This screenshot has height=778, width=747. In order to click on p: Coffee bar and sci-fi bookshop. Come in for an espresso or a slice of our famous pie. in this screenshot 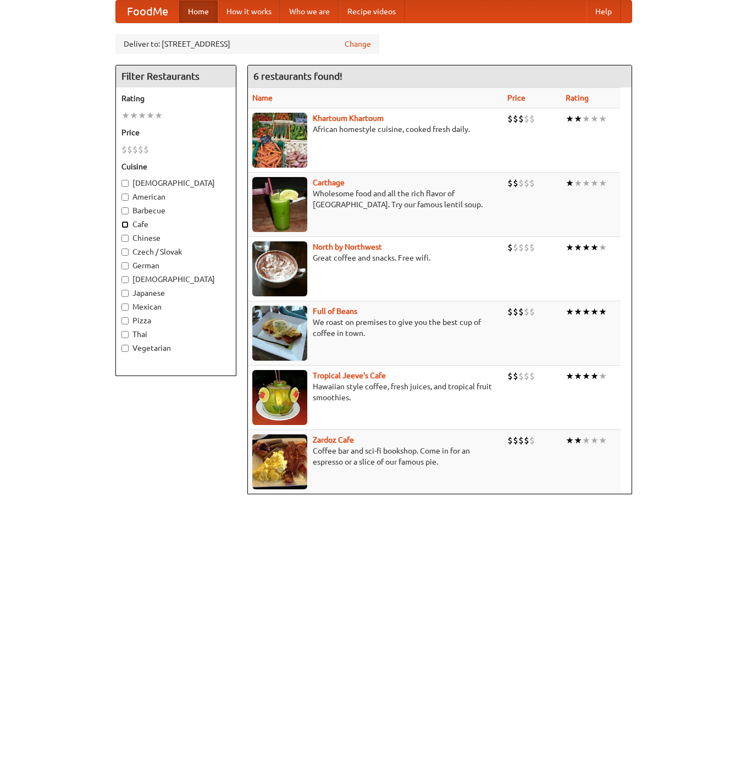, I will do `click(375, 456)`.